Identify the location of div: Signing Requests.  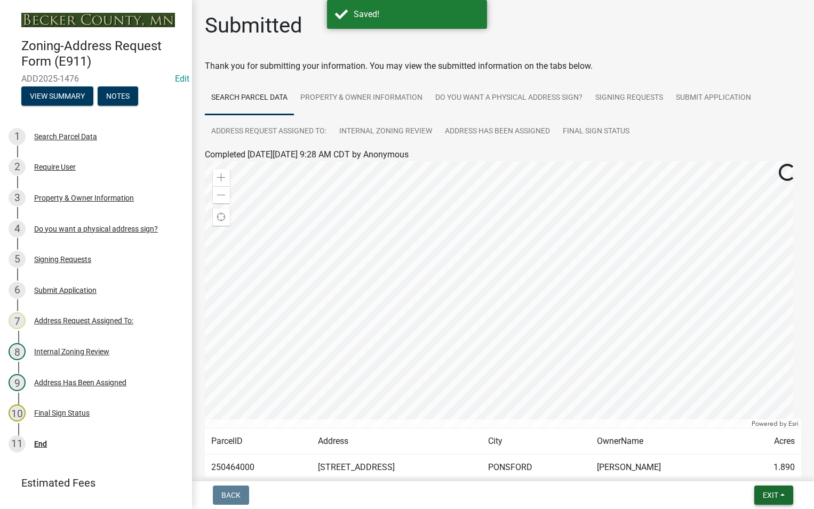
(62, 259).